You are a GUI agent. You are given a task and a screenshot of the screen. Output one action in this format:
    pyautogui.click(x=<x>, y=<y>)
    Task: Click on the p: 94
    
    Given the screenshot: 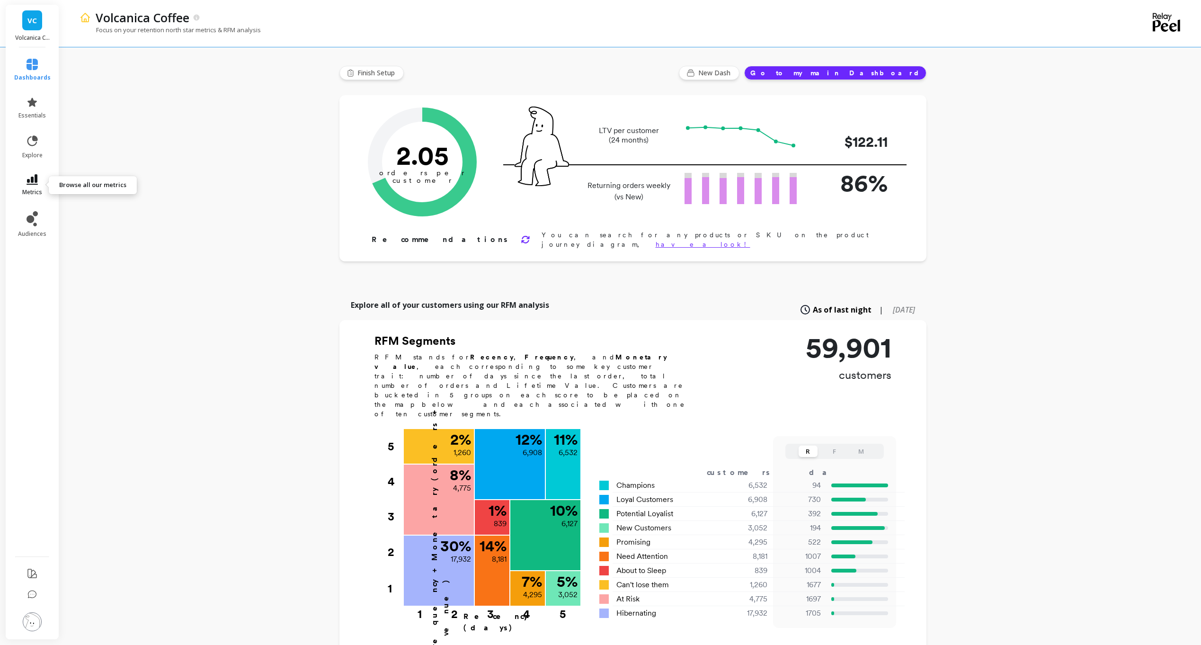 What is the action you would take?
    pyautogui.click(x=800, y=485)
    